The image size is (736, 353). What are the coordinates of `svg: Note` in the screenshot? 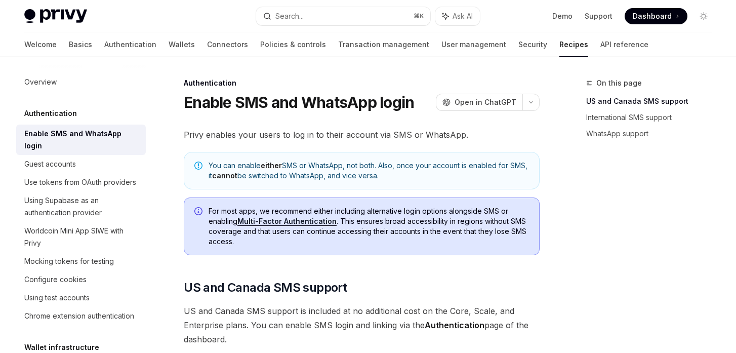 It's located at (198, 165).